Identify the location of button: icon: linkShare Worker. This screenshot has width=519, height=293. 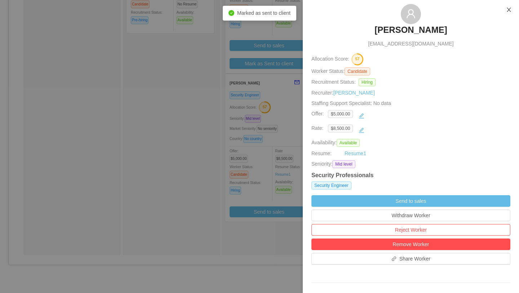
(411, 259).